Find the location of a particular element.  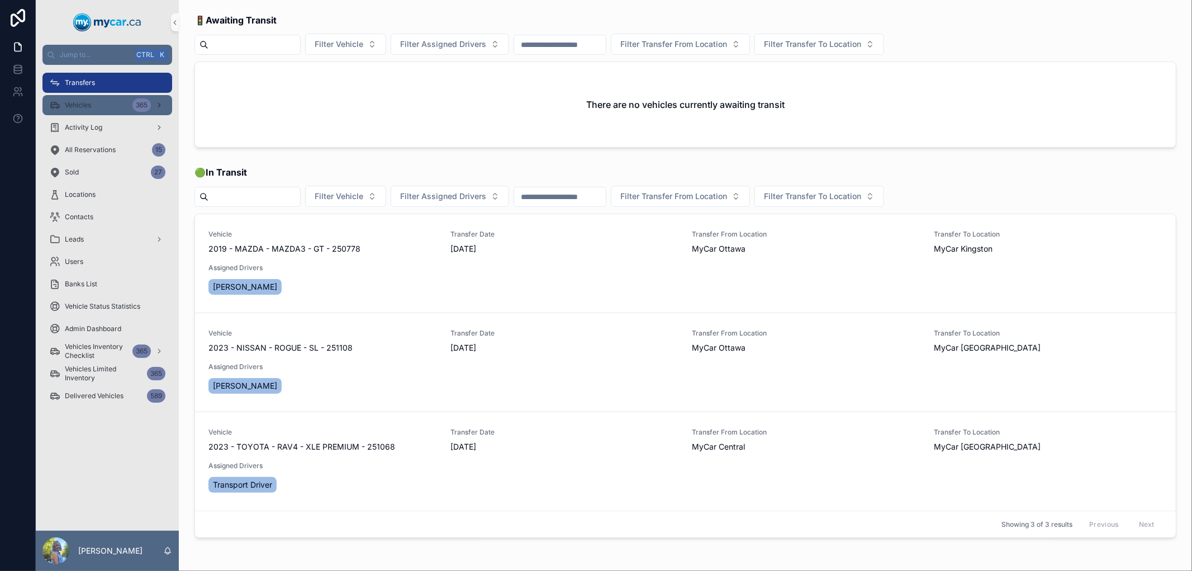

span: Delivered Vehicles is located at coordinates (94, 396).